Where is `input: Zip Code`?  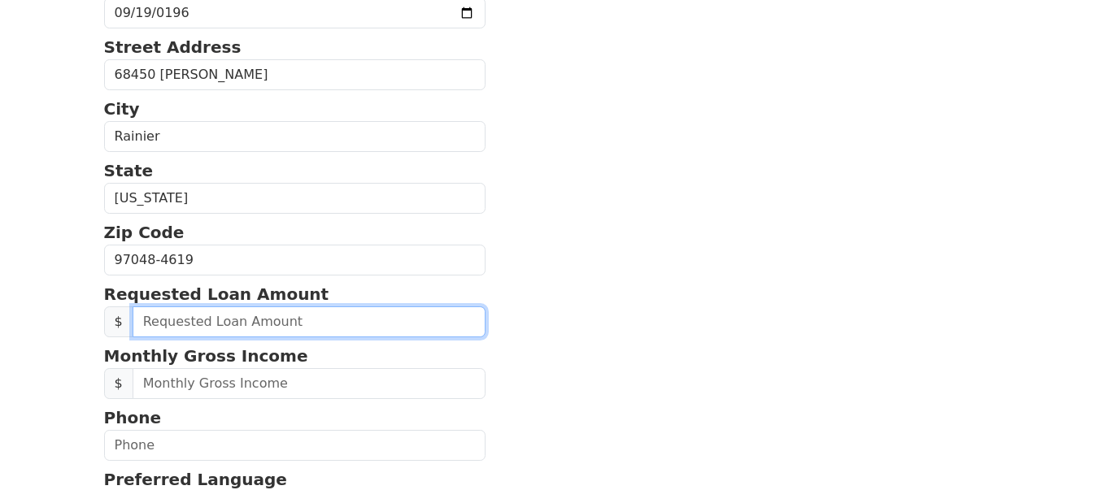
input: Zip Code is located at coordinates (295, 260).